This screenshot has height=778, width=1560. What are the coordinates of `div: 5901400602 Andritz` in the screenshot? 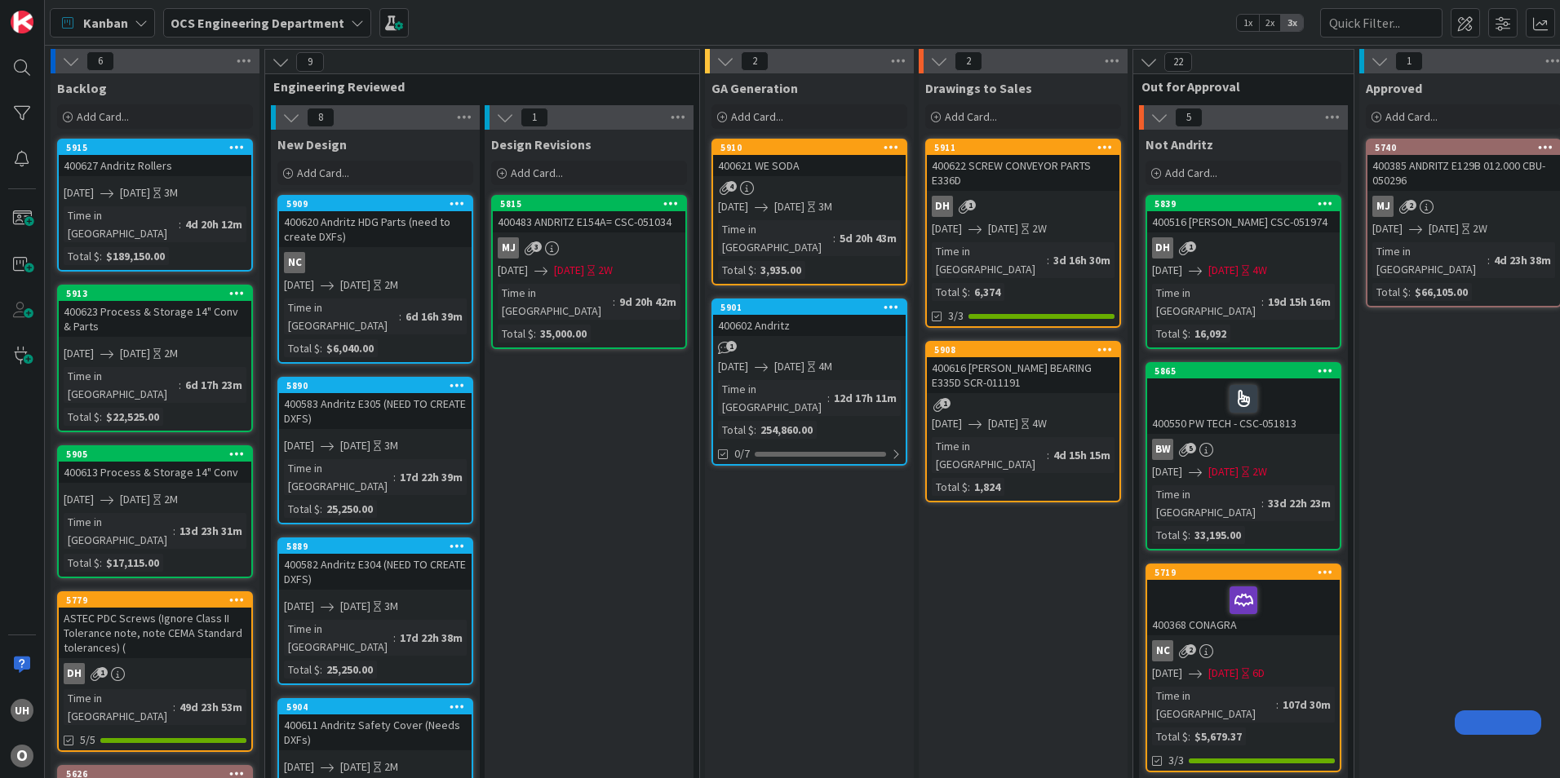 It's located at (809, 318).